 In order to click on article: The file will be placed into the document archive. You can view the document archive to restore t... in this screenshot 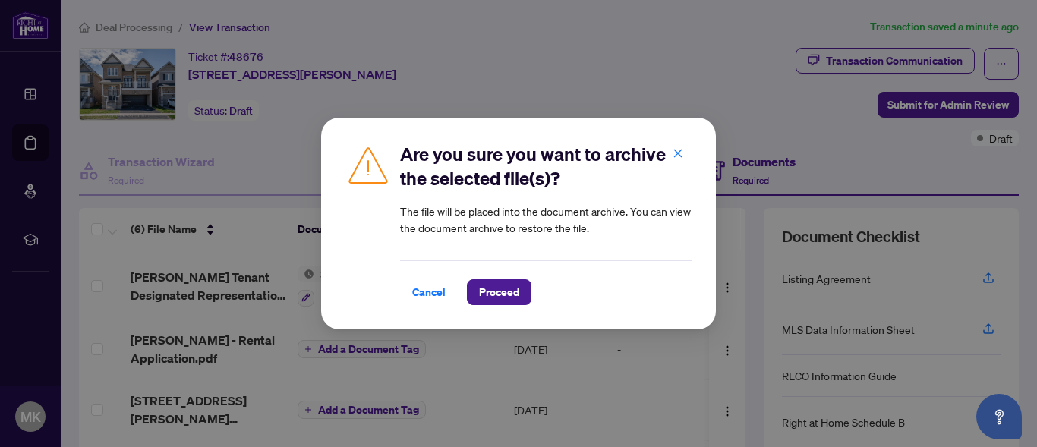, I will do `click(546, 219)`.